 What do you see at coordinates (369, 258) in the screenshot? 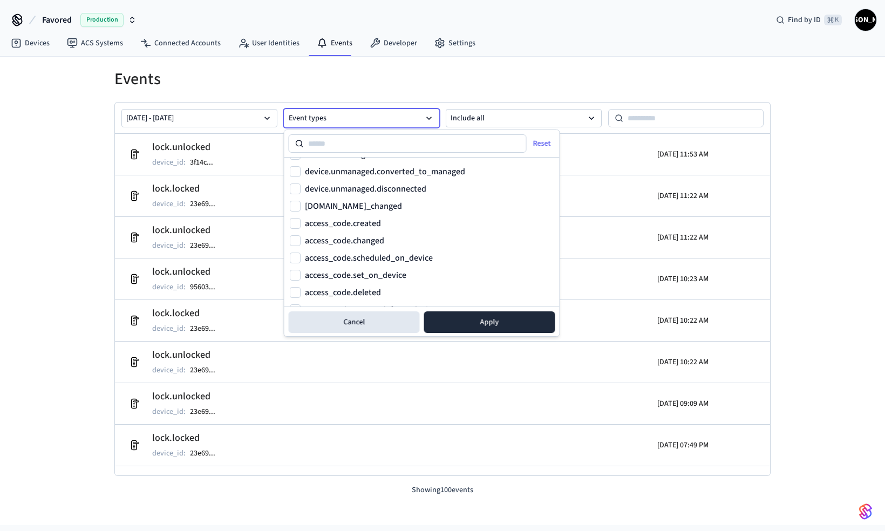
I see `label: access_code.scheduled_on_device` at bounding box center [369, 258].